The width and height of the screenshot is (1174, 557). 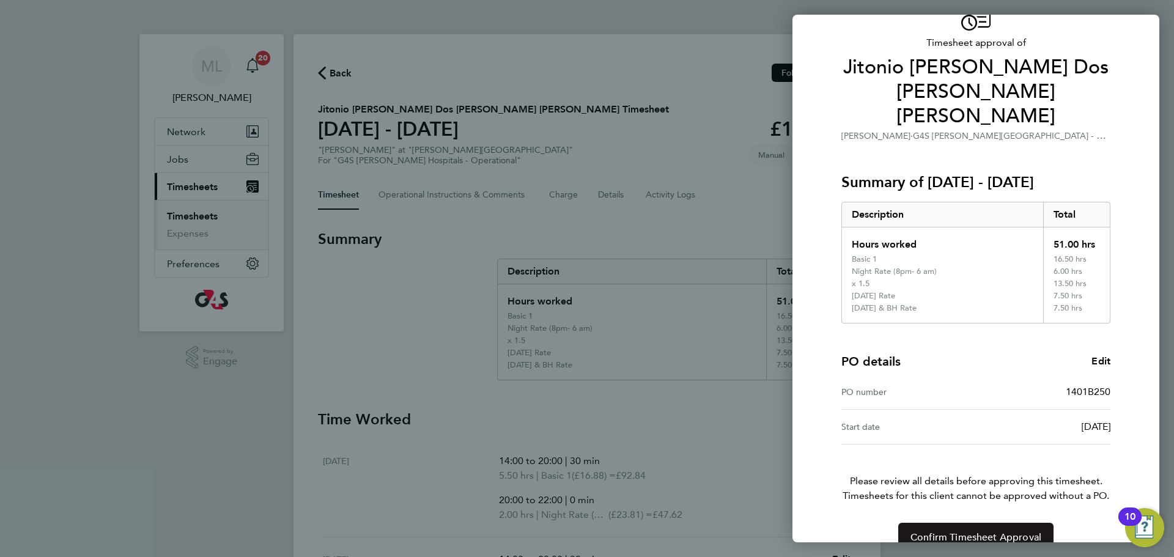 What do you see at coordinates (909, 392) in the screenshot?
I see `div: PO number` at bounding box center [909, 392].